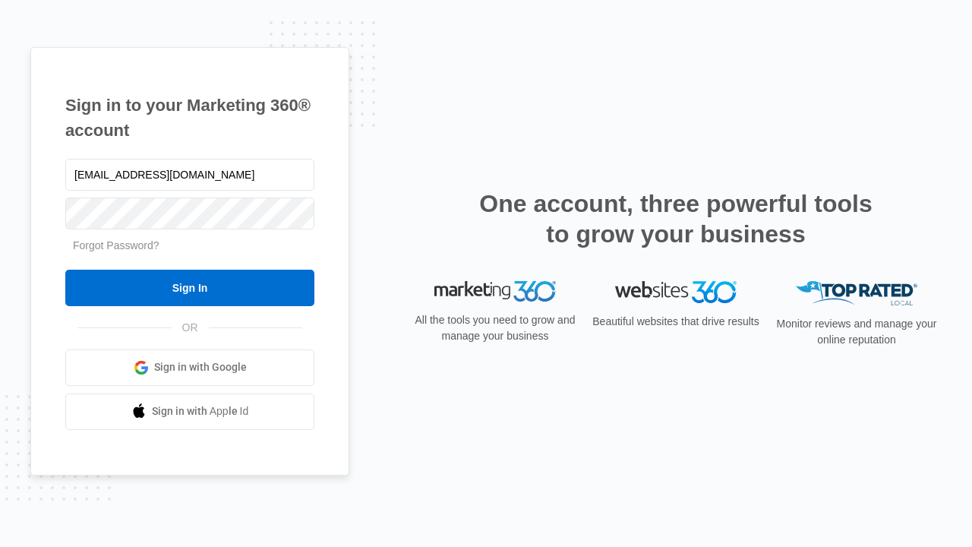 Image resolution: width=972 pixels, height=547 pixels. Describe the element at coordinates (190, 118) in the screenshot. I see `h1: Sign in to your Marketing 360® account` at that location.